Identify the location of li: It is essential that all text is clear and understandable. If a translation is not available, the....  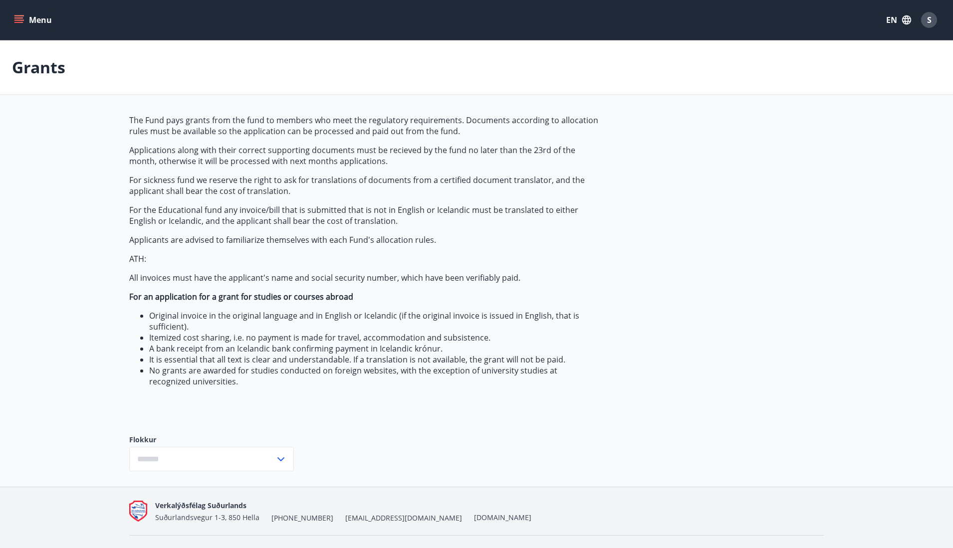
(375, 360).